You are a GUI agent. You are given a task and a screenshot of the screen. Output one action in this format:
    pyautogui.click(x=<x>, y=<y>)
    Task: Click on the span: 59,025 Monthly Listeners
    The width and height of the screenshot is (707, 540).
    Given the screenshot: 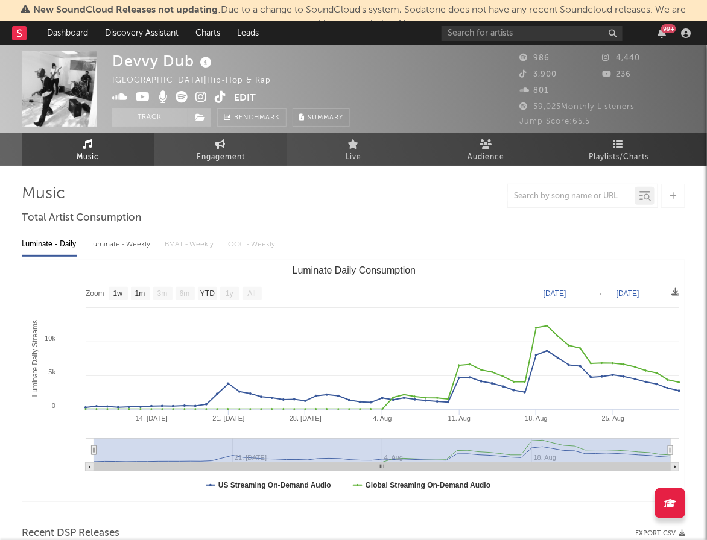 What is the action you would take?
    pyautogui.click(x=577, y=107)
    